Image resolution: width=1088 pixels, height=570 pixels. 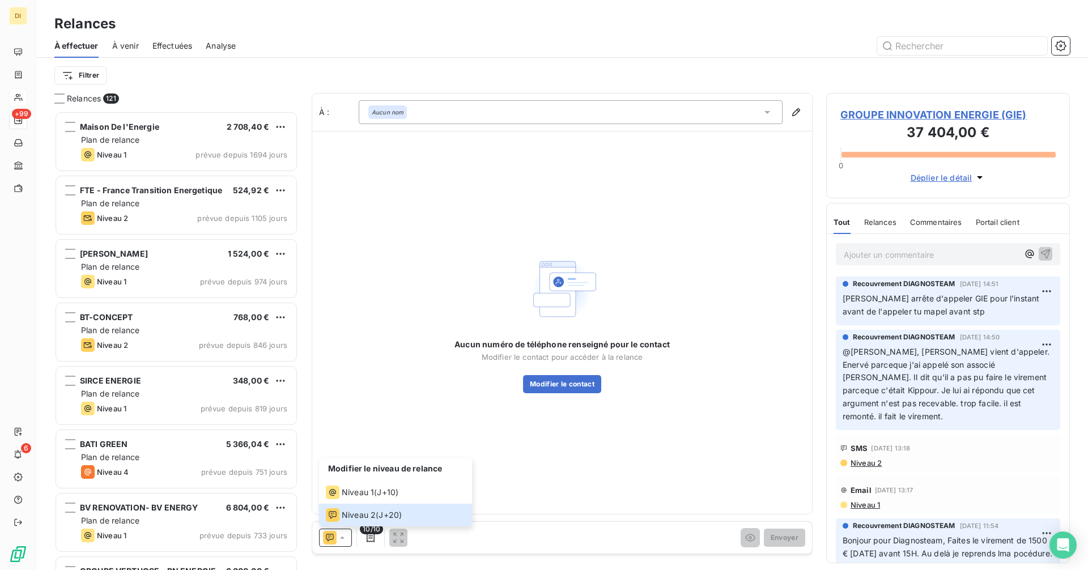 I want to click on span: 0, so click(x=841, y=165).